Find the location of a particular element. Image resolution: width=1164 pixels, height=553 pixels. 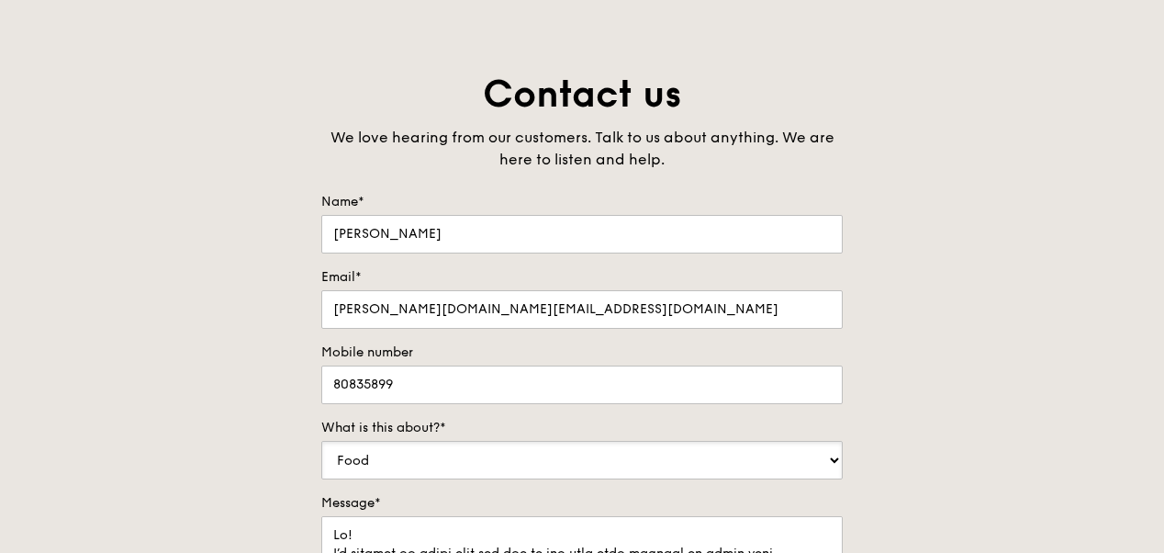

label: What is this about?* is located at coordinates (582, 428).